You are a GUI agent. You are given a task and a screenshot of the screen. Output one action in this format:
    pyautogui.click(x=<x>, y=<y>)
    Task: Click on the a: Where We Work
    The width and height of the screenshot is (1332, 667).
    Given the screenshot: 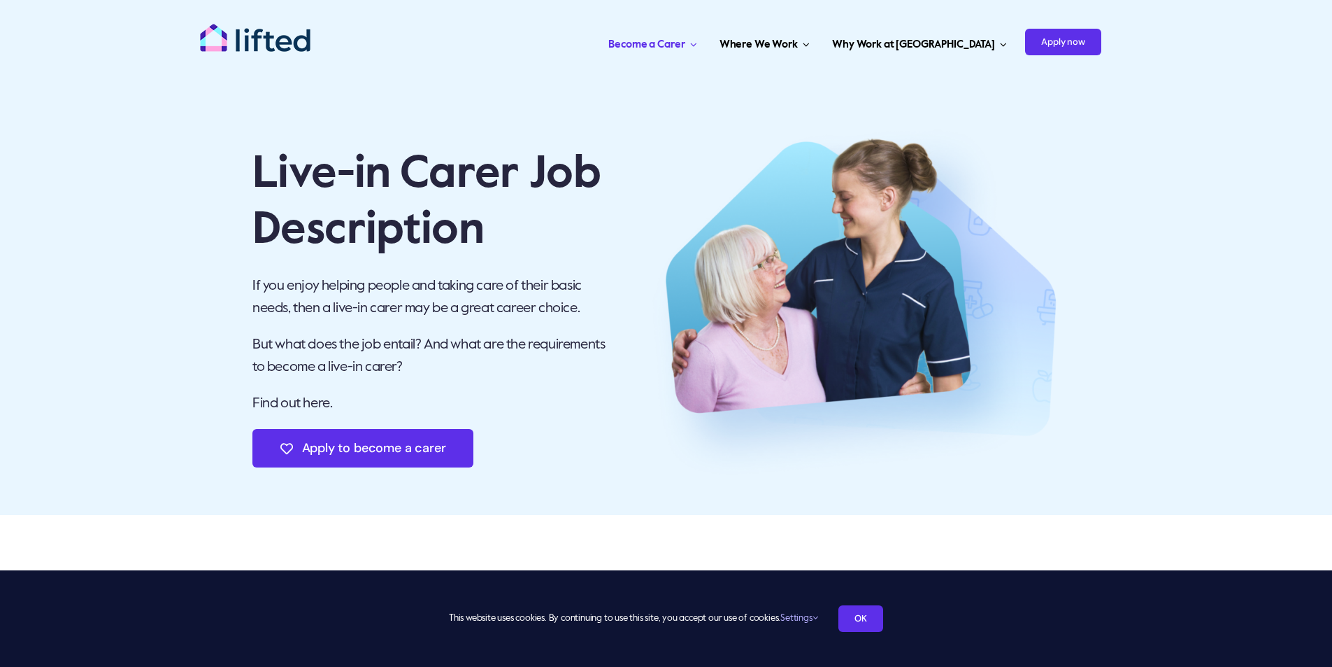 What is the action you would take?
    pyautogui.click(x=764, y=42)
    